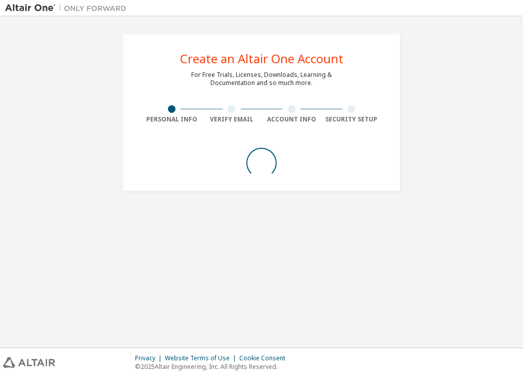 This screenshot has height=377, width=523. I want to click on div: Create an Altair One Account, so click(261, 59).